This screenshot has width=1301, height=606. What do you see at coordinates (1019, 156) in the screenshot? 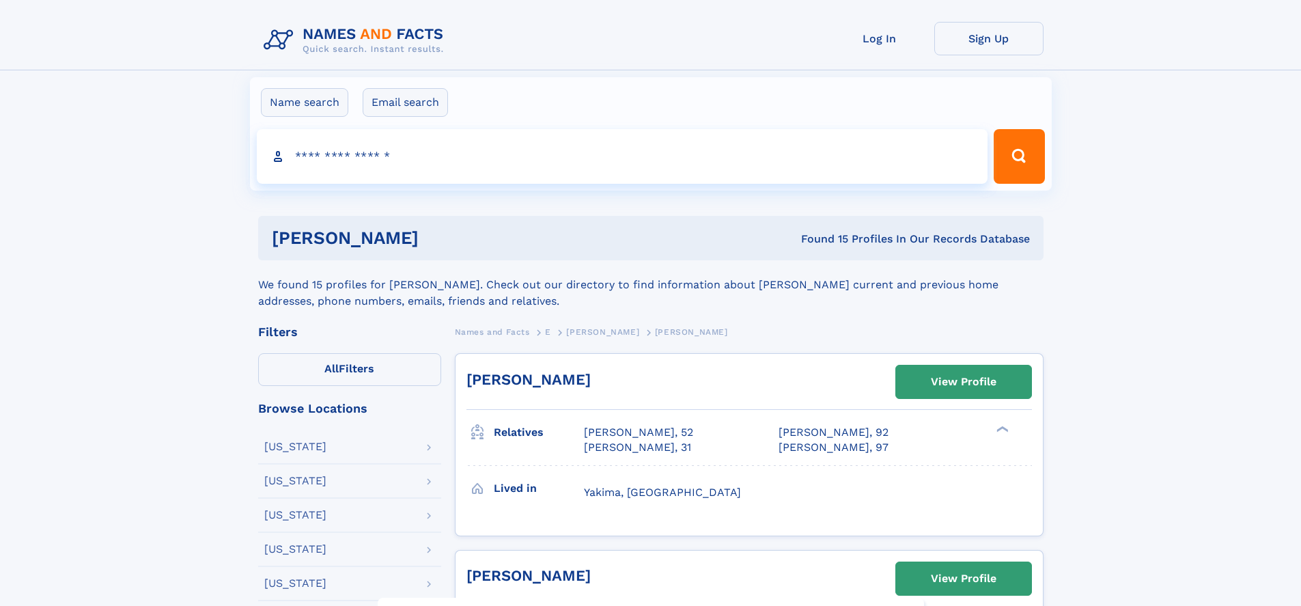
I see `button: Search Button` at bounding box center [1019, 156].